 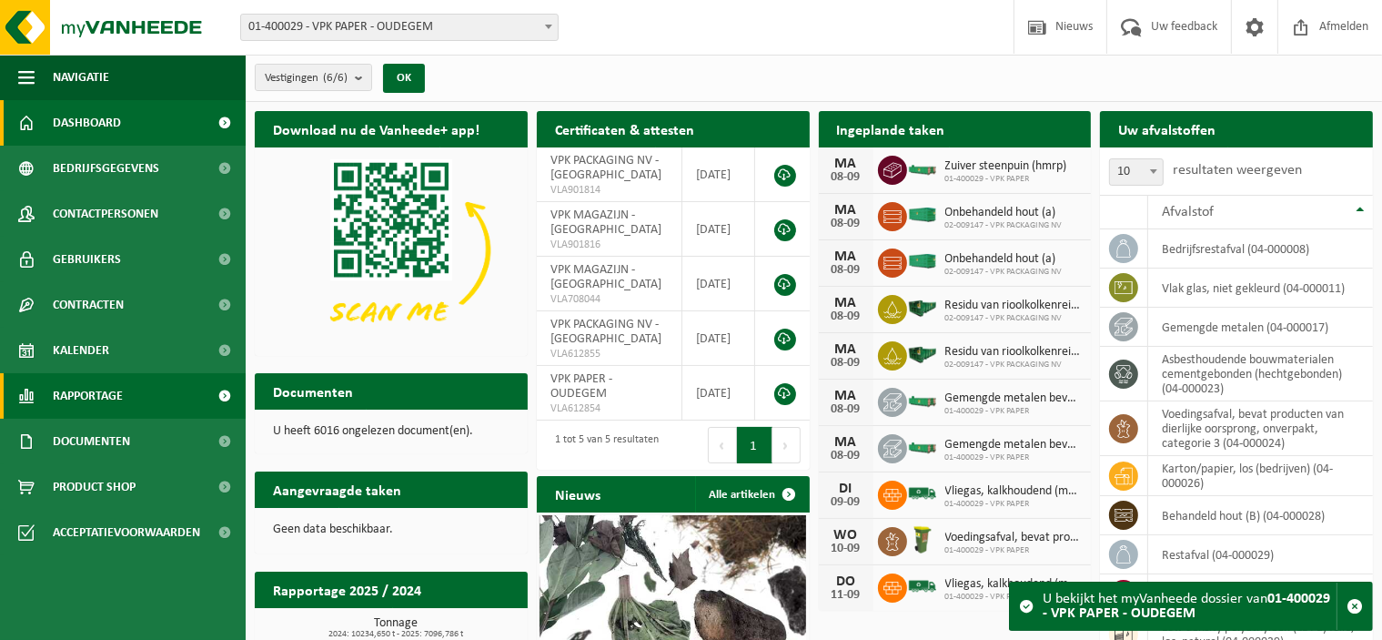 What do you see at coordinates (923, 168) in the screenshot?
I see `img: HK-XC-10-GN-00` at bounding box center [923, 168].